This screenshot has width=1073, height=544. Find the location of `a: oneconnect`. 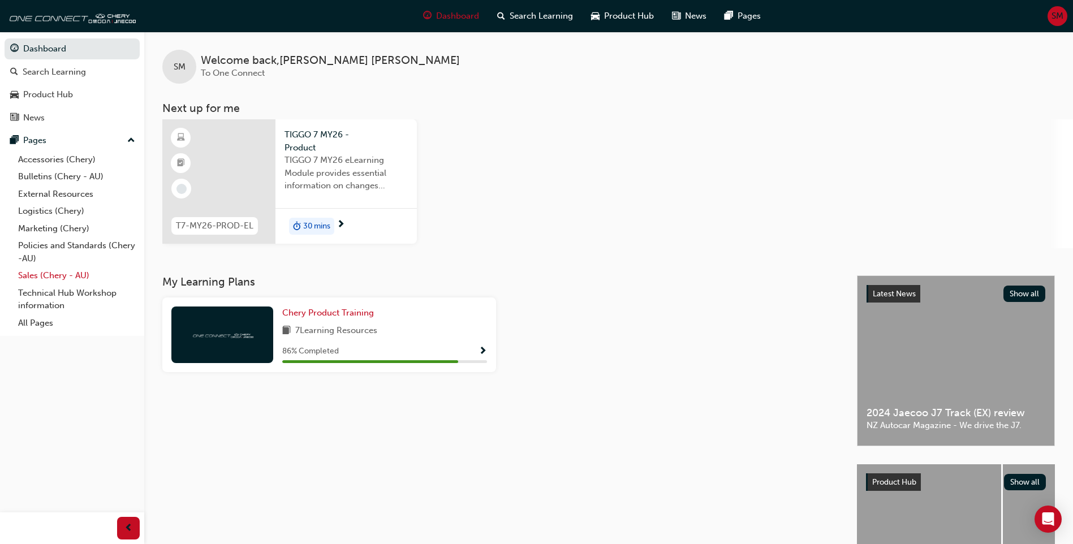

a: oneconnect is located at coordinates (71, 16).